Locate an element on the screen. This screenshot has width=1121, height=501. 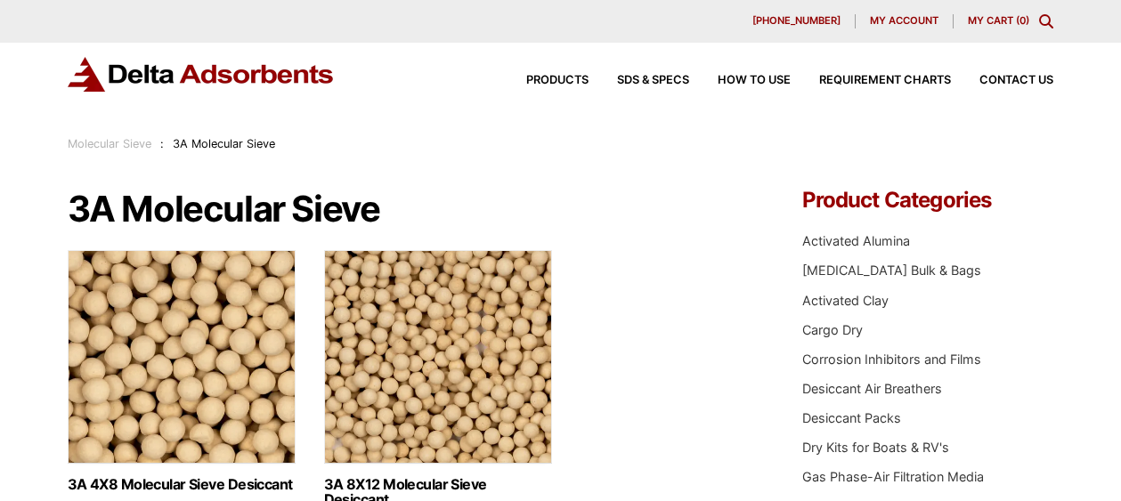
a: Activated Alumina is located at coordinates (856, 240).